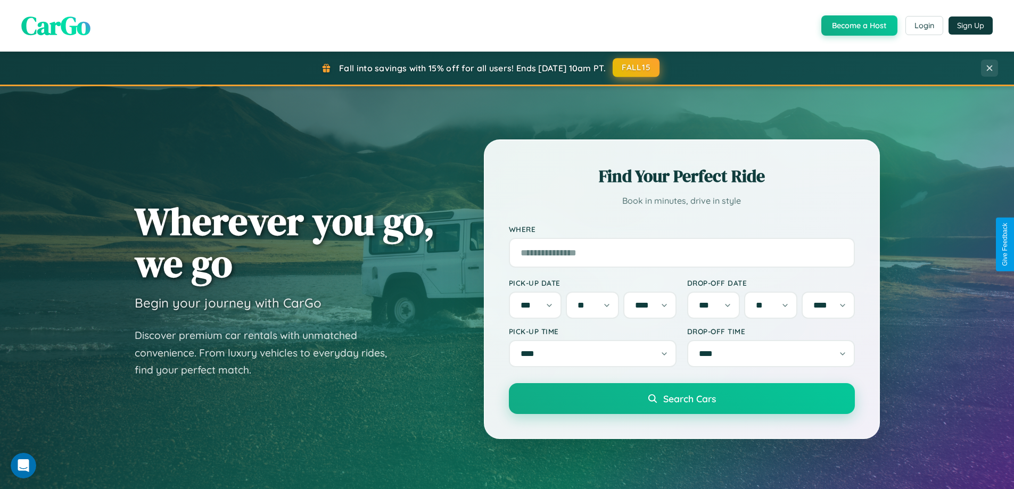 This screenshot has height=489, width=1014. Describe the element at coordinates (924, 26) in the screenshot. I see `button: Login` at that location.